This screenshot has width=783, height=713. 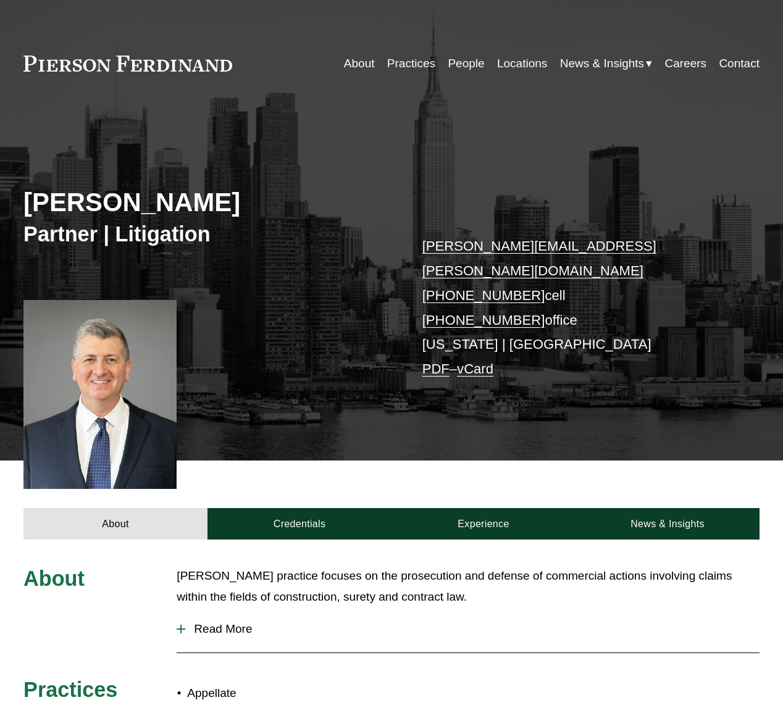 What do you see at coordinates (54, 579) in the screenshot?
I see `span: About` at bounding box center [54, 579].